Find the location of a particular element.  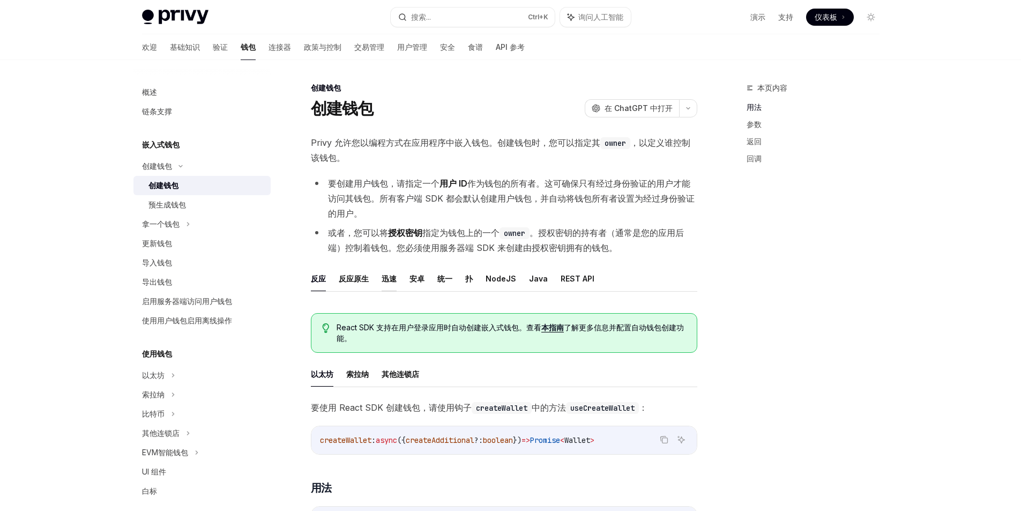

font: 返回 is located at coordinates (754, 141).